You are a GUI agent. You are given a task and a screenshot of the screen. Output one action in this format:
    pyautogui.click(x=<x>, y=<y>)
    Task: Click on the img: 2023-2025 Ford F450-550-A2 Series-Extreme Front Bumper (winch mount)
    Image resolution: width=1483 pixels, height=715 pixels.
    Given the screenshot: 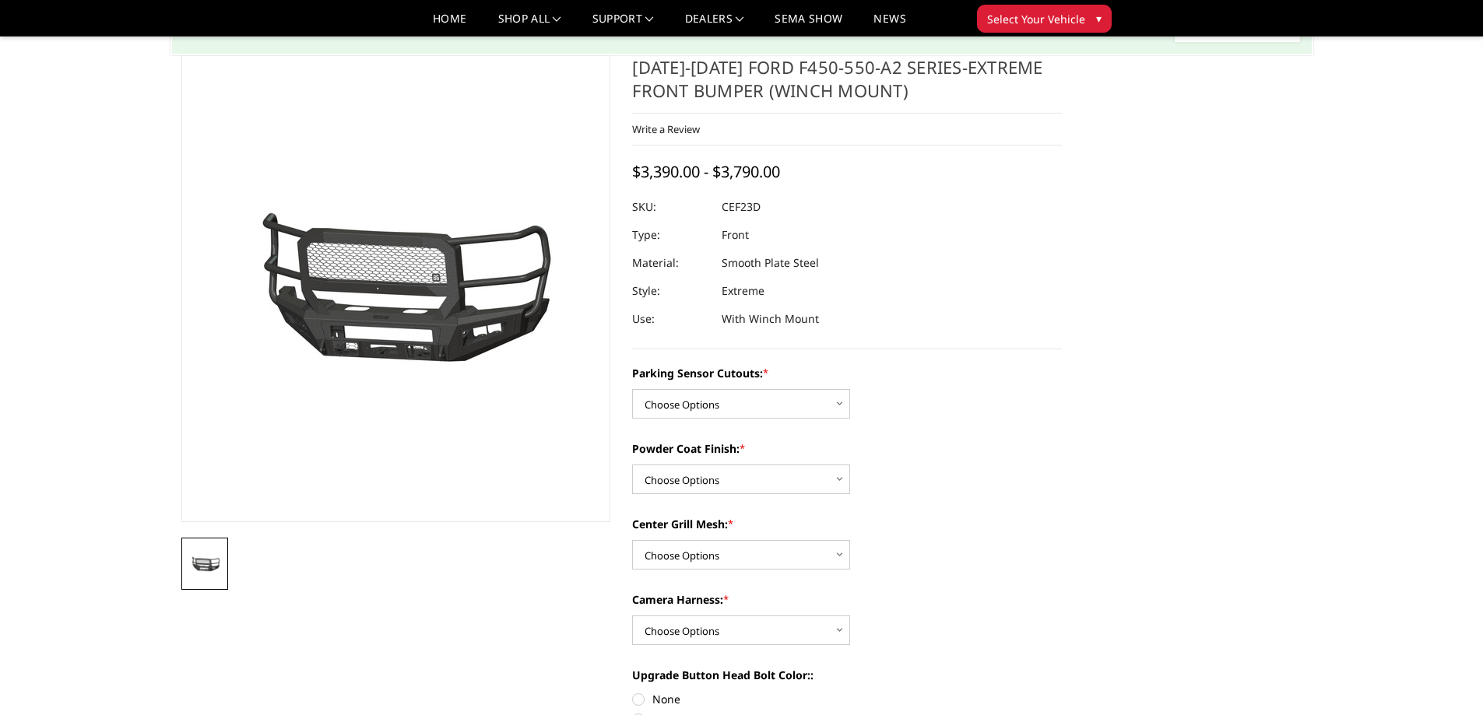 What is the action you would take?
    pyautogui.click(x=205, y=564)
    